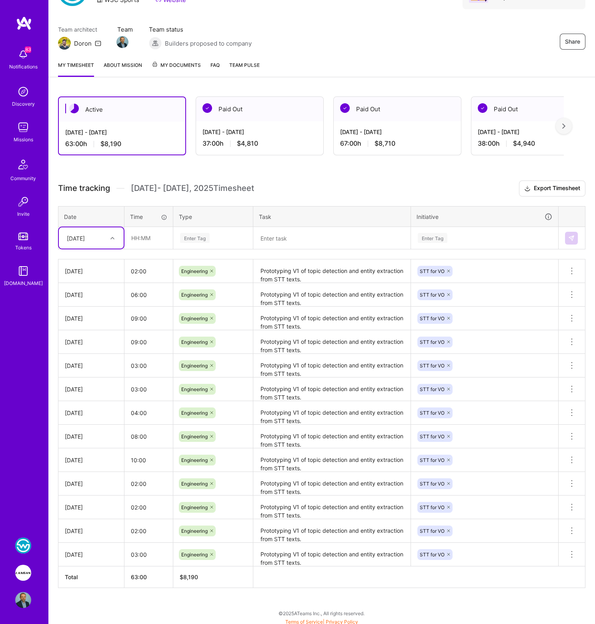 The width and height of the screenshot is (595, 624). Describe the element at coordinates (23, 202) in the screenshot. I see `img: Invite` at that location.